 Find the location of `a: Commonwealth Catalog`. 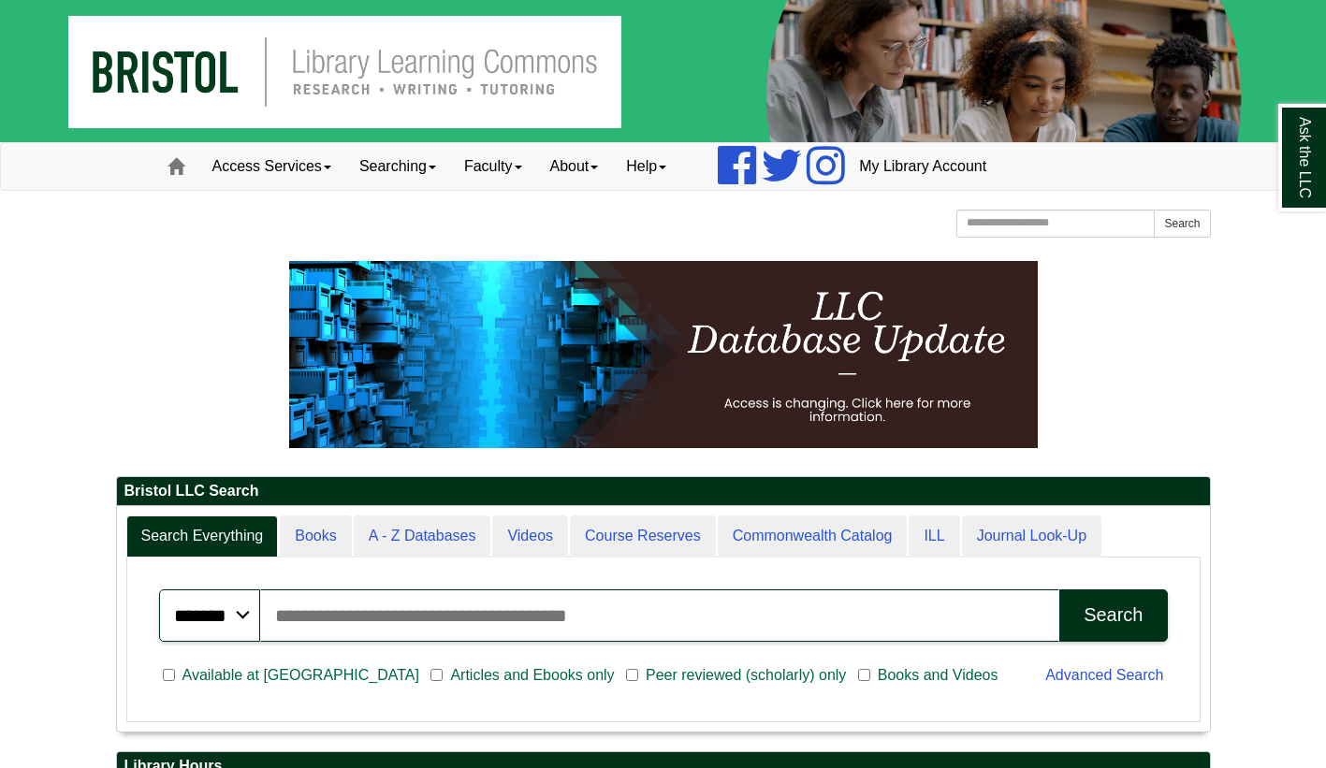

a: Commonwealth Catalog is located at coordinates (812, 536).